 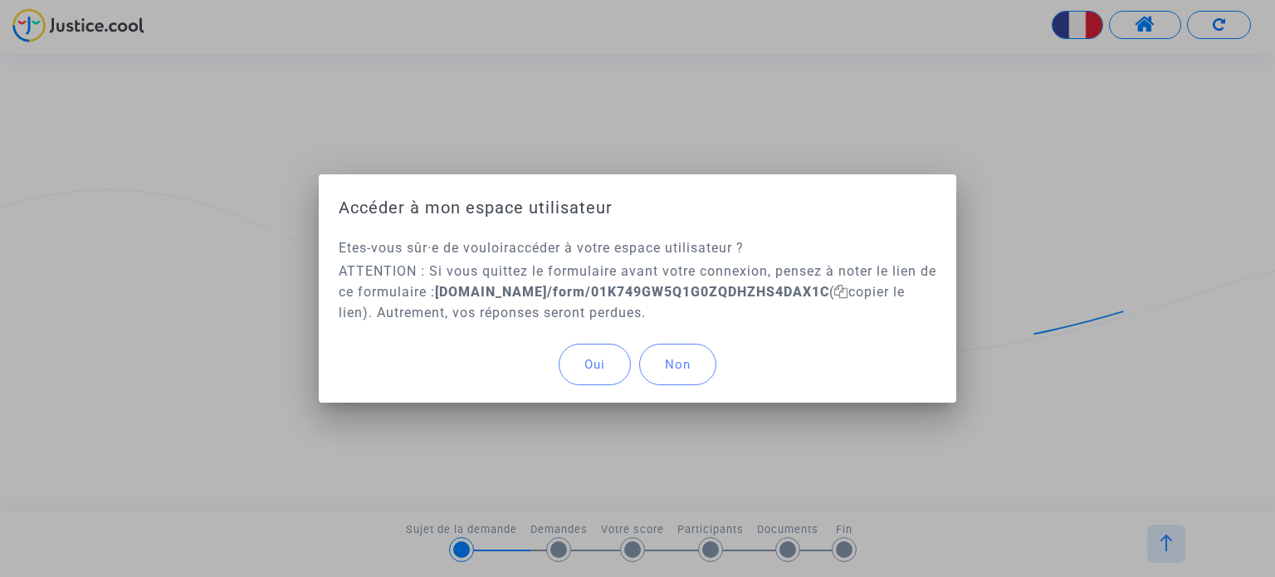 What do you see at coordinates (638, 208) in the screenshot?
I see `h1: Accéder à mon espace utilisateur` at bounding box center [638, 208].